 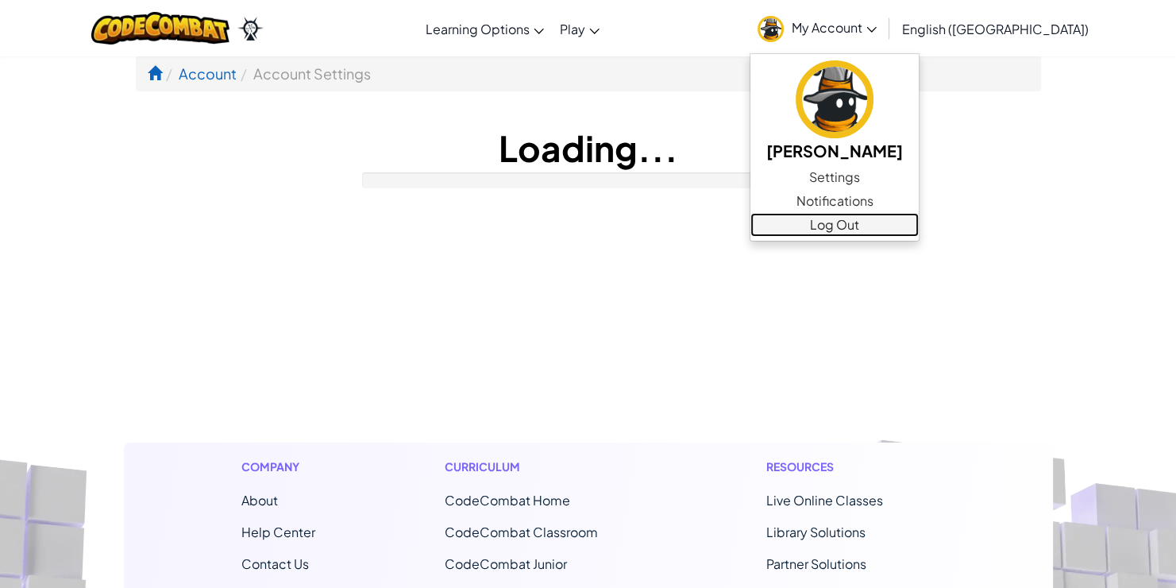 What do you see at coordinates (817, 28) in the screenshot?
I see `a: My Account` at bounding box center [817, 28].